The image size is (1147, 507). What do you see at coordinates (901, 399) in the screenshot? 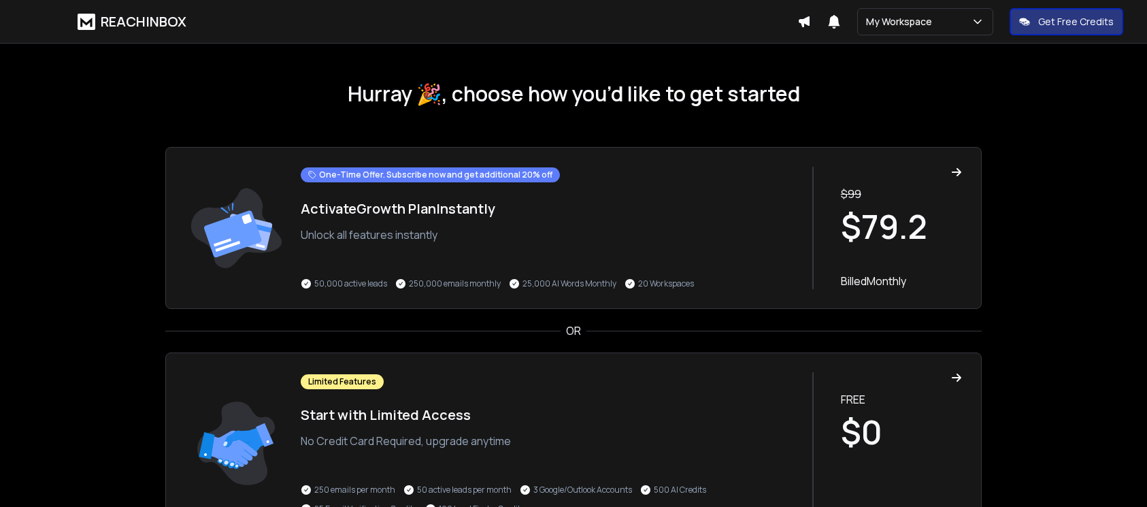
I see `p: FREE` at bounding box center [901, 399].